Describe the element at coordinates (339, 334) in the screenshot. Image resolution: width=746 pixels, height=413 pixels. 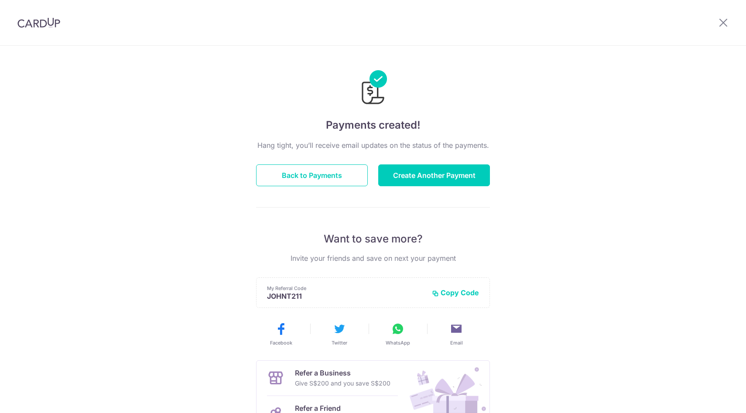
I see `button: Twitter` at that location.